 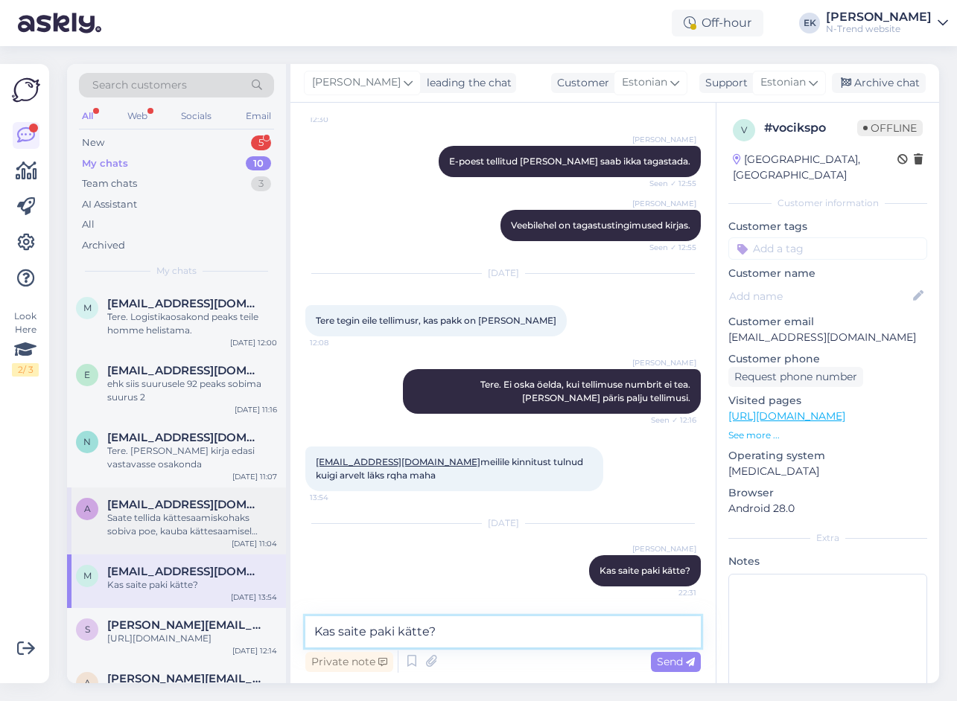 I want to click on span: niky1984@gmail.com, so click(x=185, y=438).